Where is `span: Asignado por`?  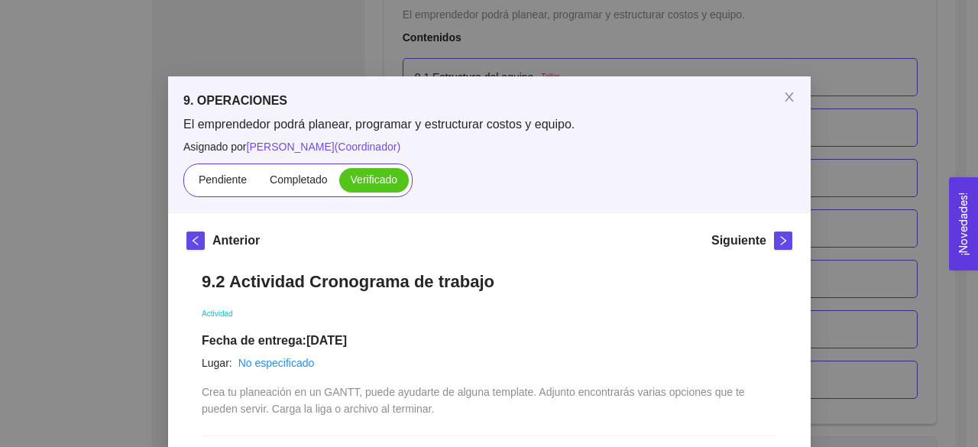
span: Asignado por is located at coordinates (489, 147).